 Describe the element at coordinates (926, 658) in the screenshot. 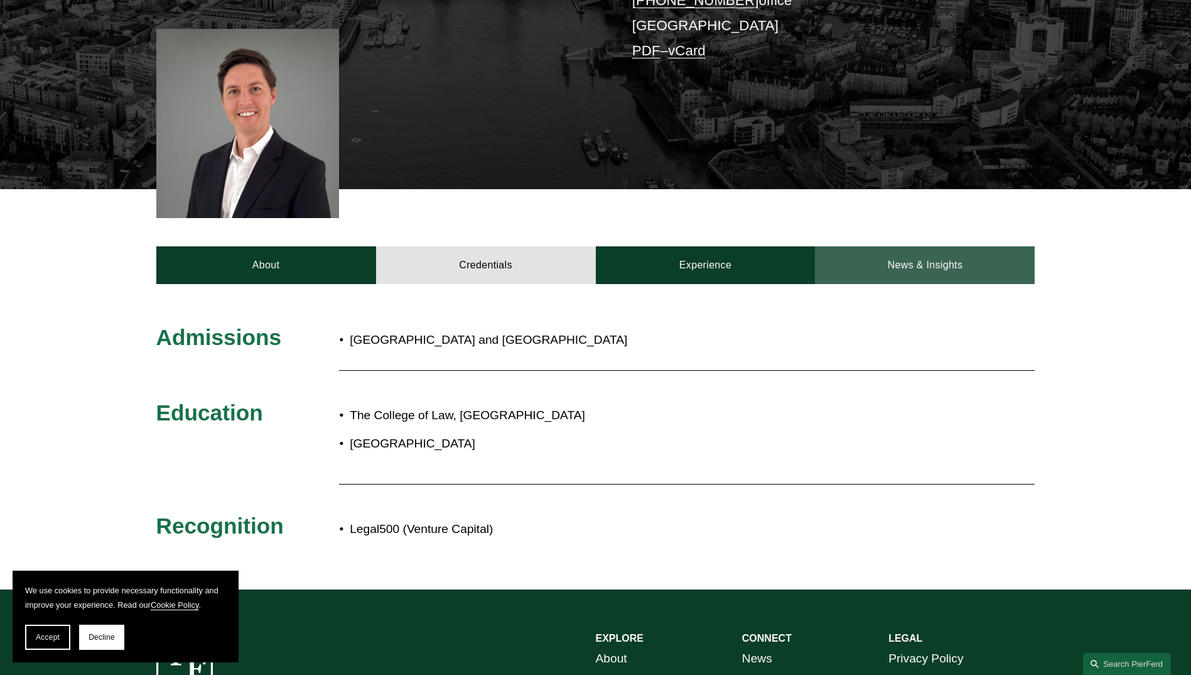

I see `a: Privacy Policy` at that location.